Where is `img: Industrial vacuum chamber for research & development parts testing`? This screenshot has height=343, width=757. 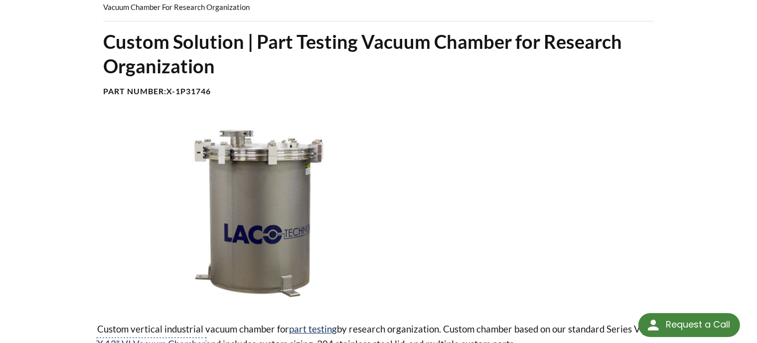
img: Industrial vacuum chamber for research & development parts testing is located at coordinates (262, 213).